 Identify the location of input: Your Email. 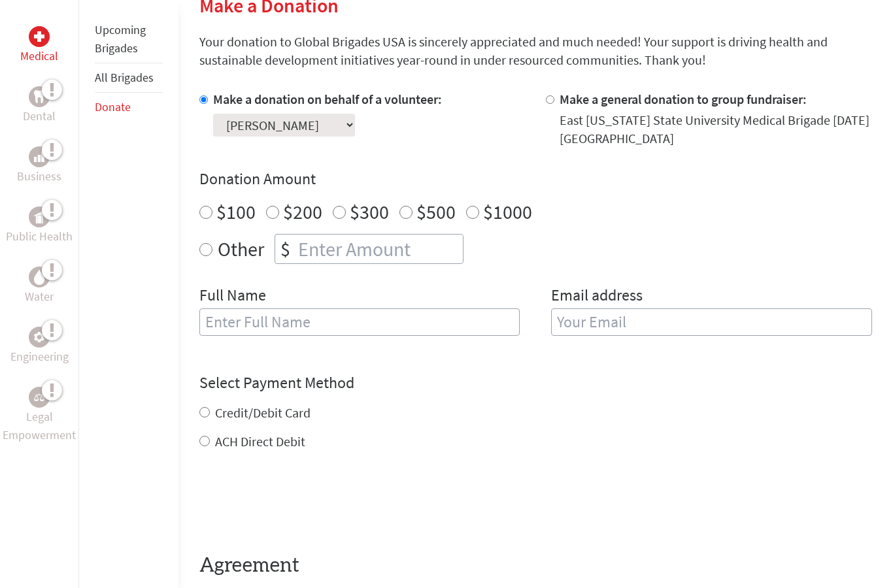
(711, 322).